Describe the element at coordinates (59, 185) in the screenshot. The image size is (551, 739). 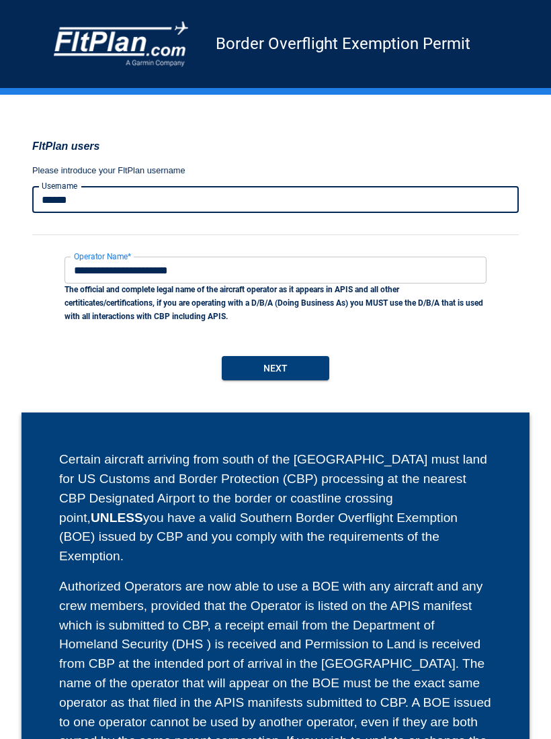
I see `label: Username` at that location.